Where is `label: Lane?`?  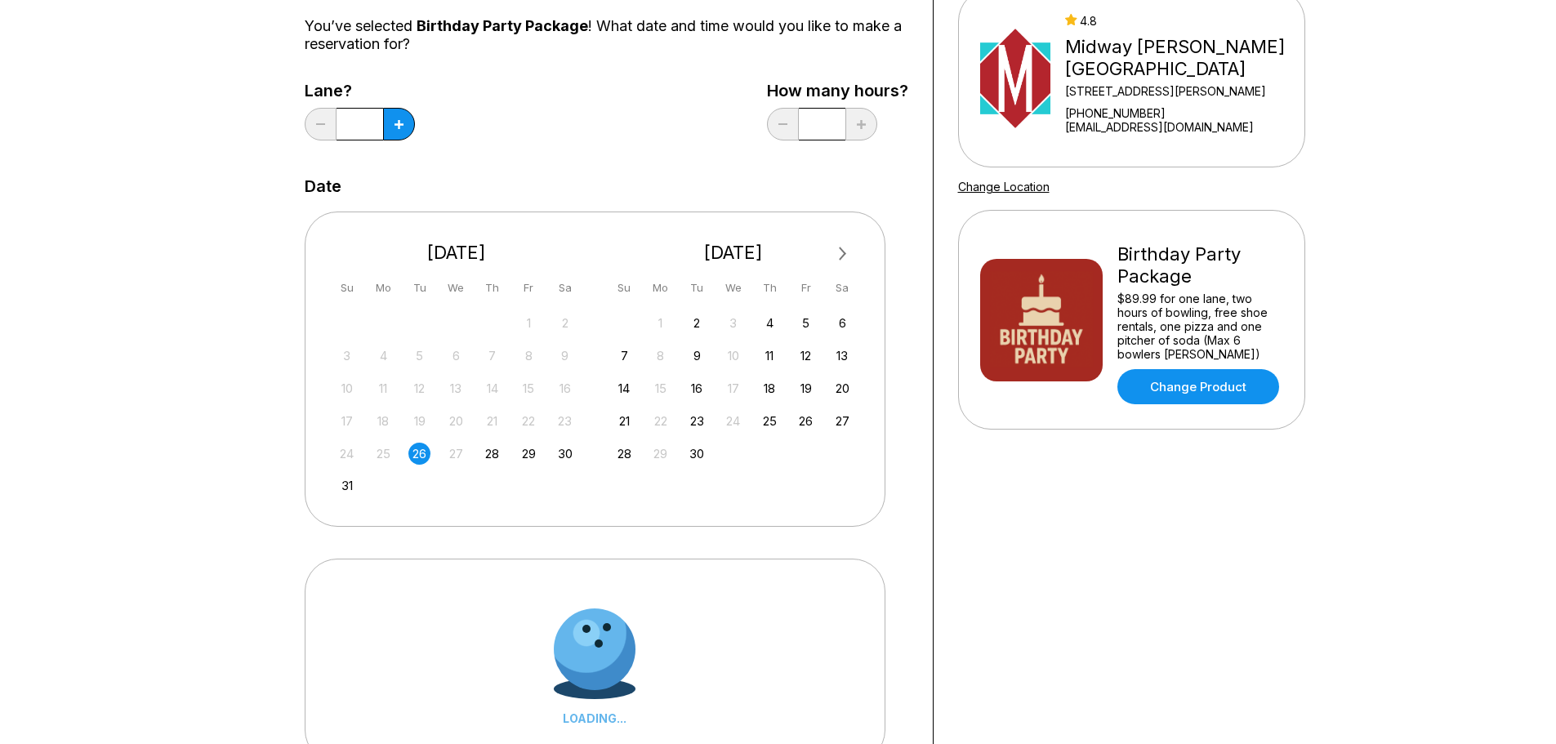
label: Lane? is located at coordinates (359, 91).